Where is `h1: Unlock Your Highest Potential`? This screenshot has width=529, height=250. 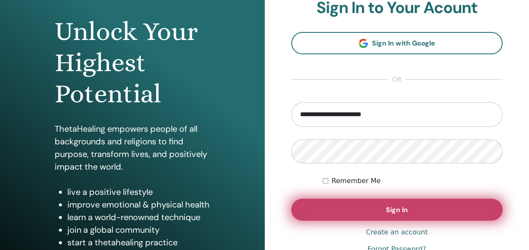
h1: Unlock Your Highest Potential is located at coordinates (132, 63).